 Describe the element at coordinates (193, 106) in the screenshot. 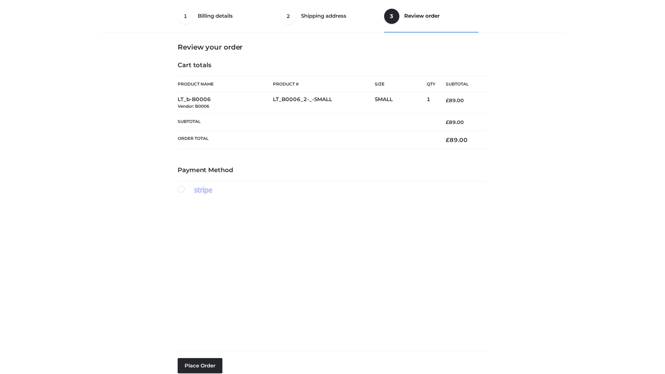

I see `small: Vendor: B0006` at that location.